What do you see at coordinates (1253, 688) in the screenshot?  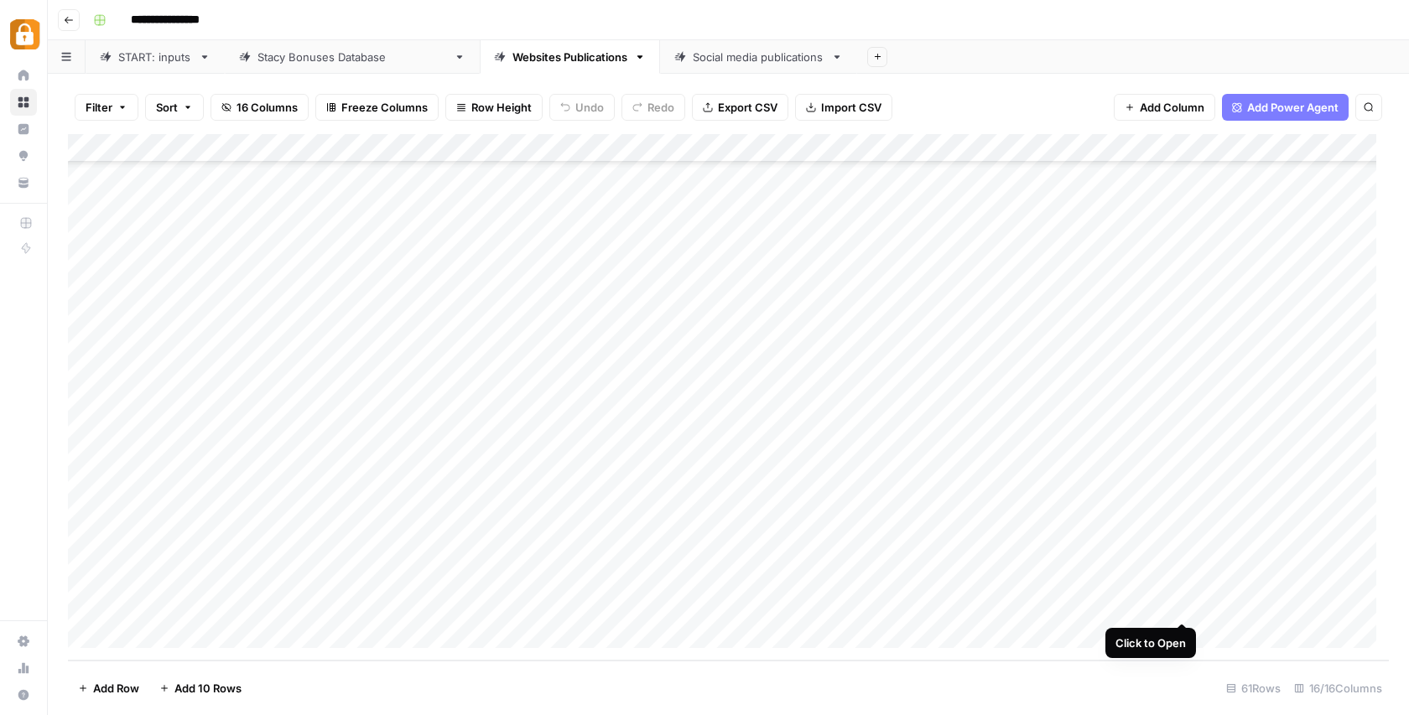 I see `div: 61 Rows` at bounding box center [1253, 688].